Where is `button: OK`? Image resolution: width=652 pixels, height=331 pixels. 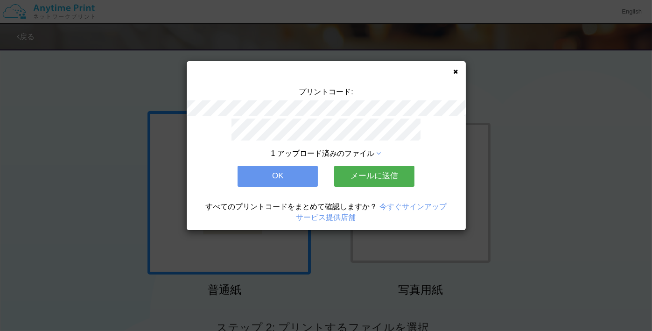
button: OK is located at coordinates (278, 176).